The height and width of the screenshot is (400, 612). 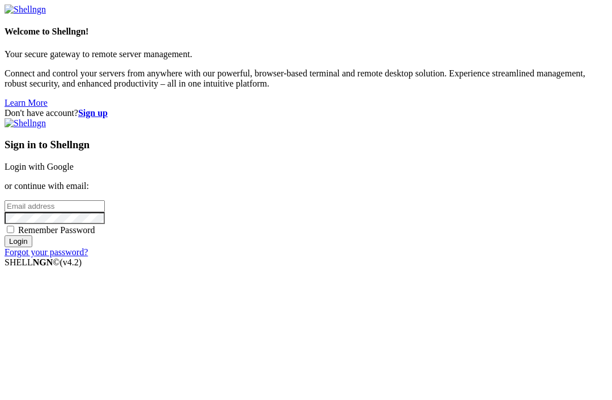 I want to click on a: Forgot your password?, so click(x=46, y=252).